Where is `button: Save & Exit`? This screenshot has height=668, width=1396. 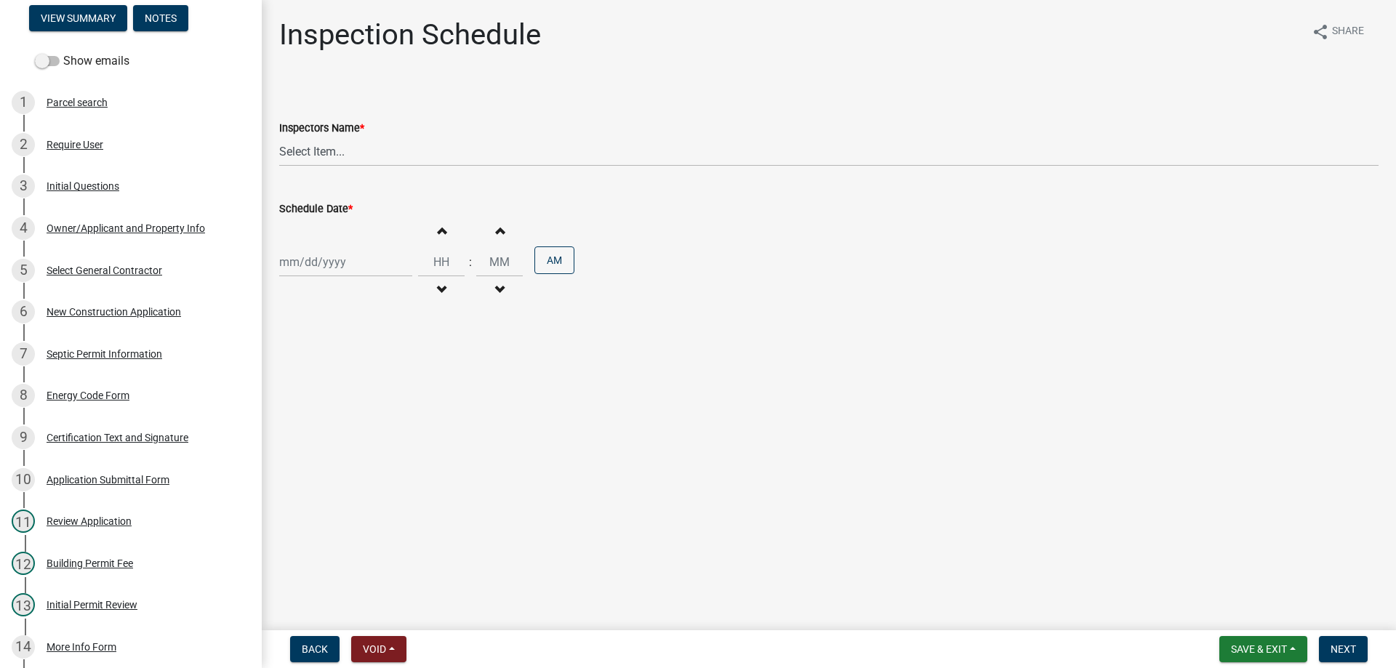 button: Save & Exit is located at coordinates (1263, 649).